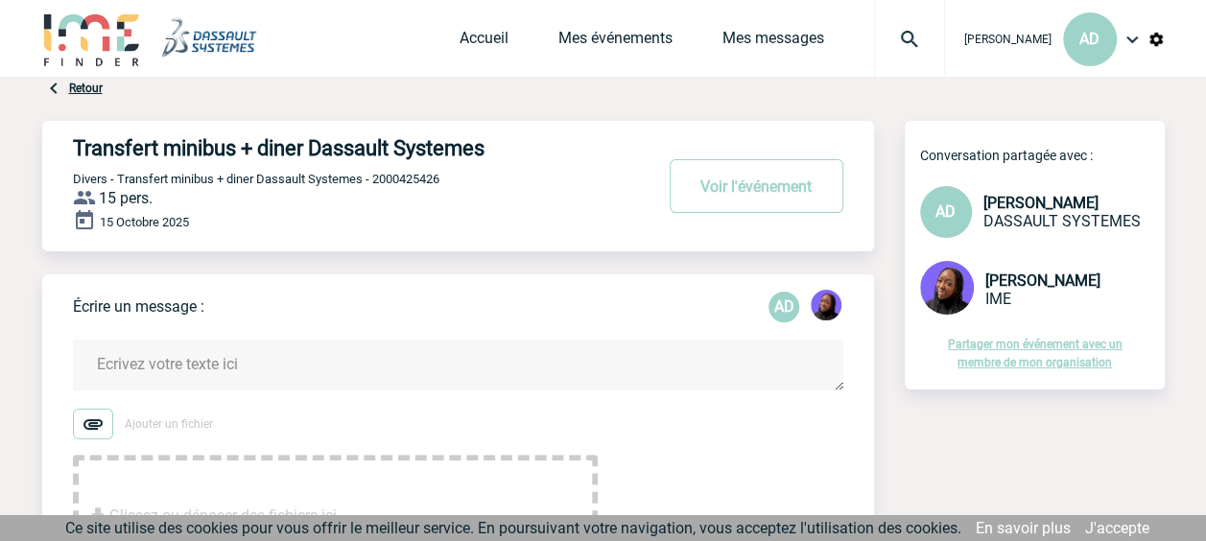 The height and width of the screenshot is (541, 1206). Describe the element at coordinates (998, 298) in the screenshot. I see `span: IME` at that location.